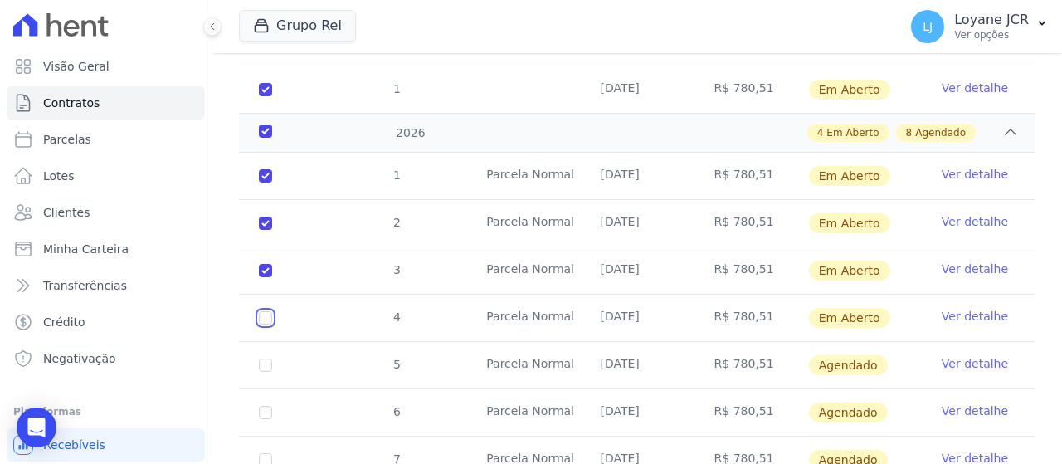 Image resolution: width=1062 pixels, height=464 pixels. Describe the element at coordinates (396, 270) in the screenshot. I see `span: 3` at that location.